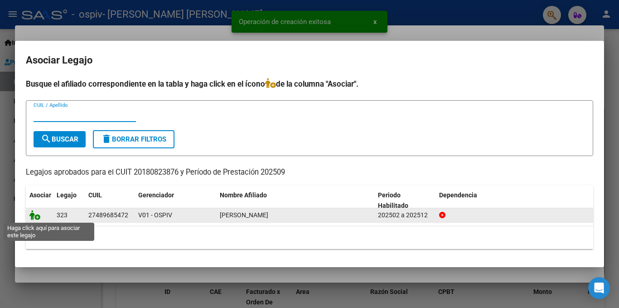 The width and height of the screenshot is (619, 308). What do you see at coordinates (405, 215) in the screenshot?
I see `div: 202502 a 202512` at bounding box center [405, 215].